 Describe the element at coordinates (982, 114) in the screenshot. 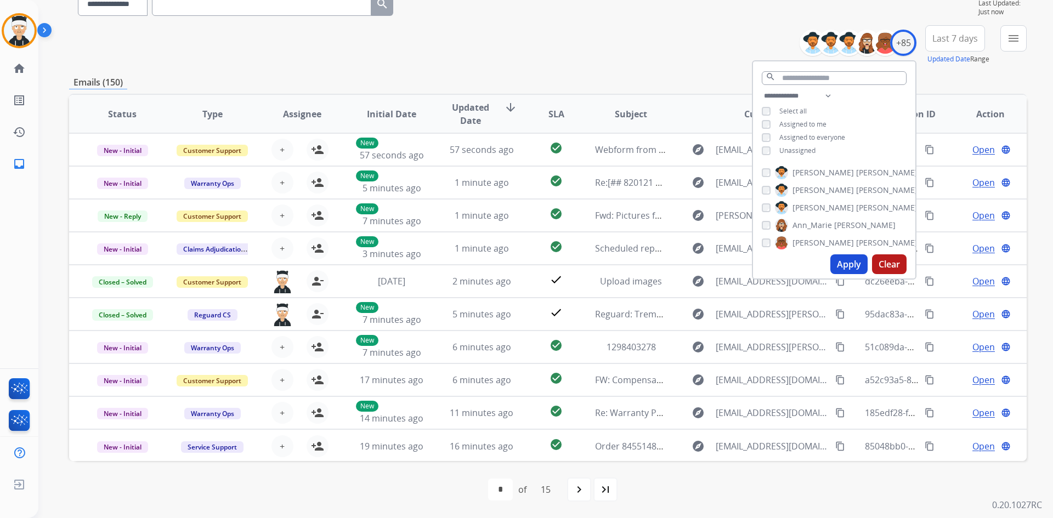

I see `th: Action` at that location.